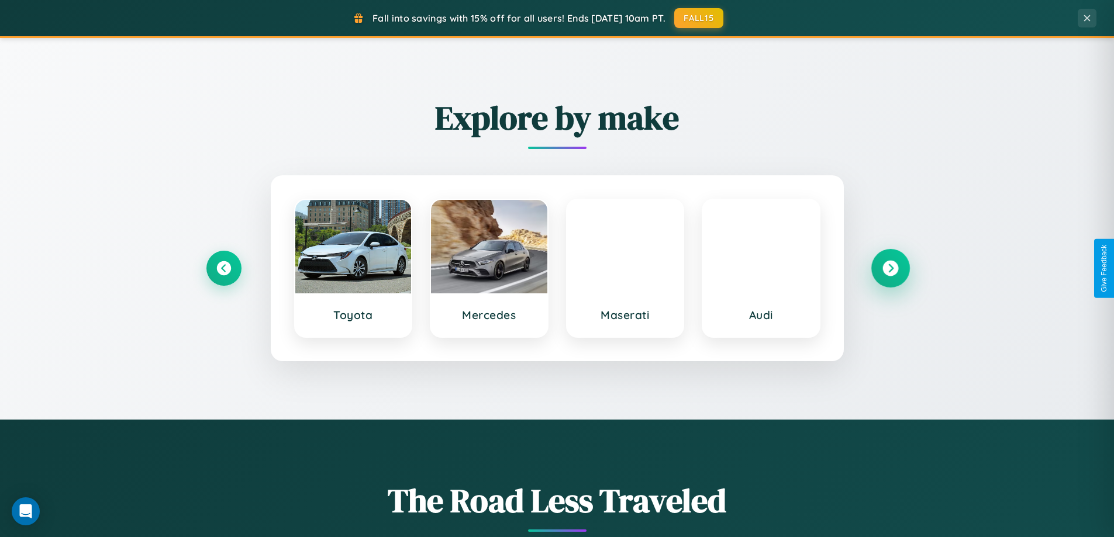  I want to click on h2: Explore by make, so click(557, 118).